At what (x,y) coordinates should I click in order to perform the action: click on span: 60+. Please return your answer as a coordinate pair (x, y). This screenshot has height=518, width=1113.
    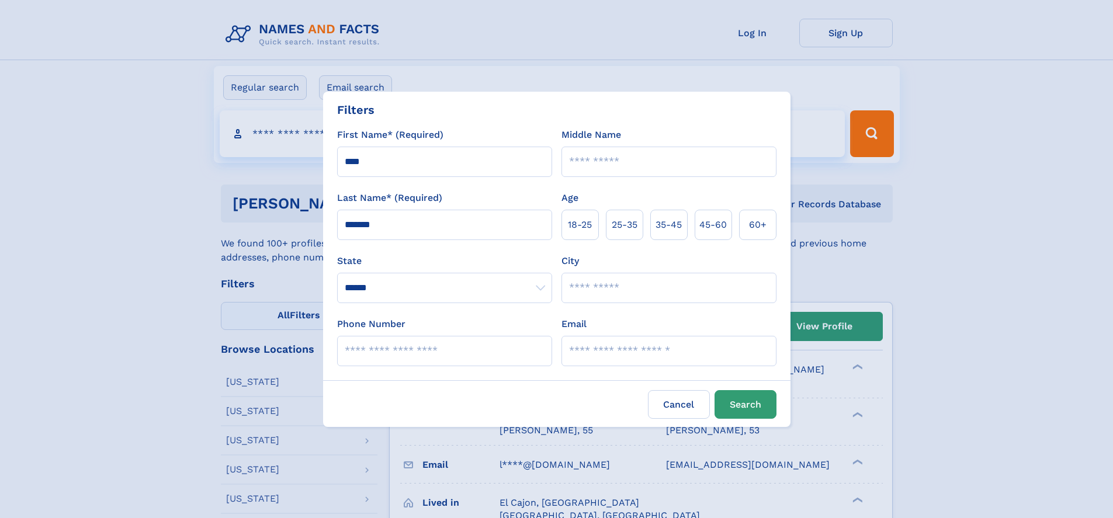
    Looking at the image, I should click on (758, 225).